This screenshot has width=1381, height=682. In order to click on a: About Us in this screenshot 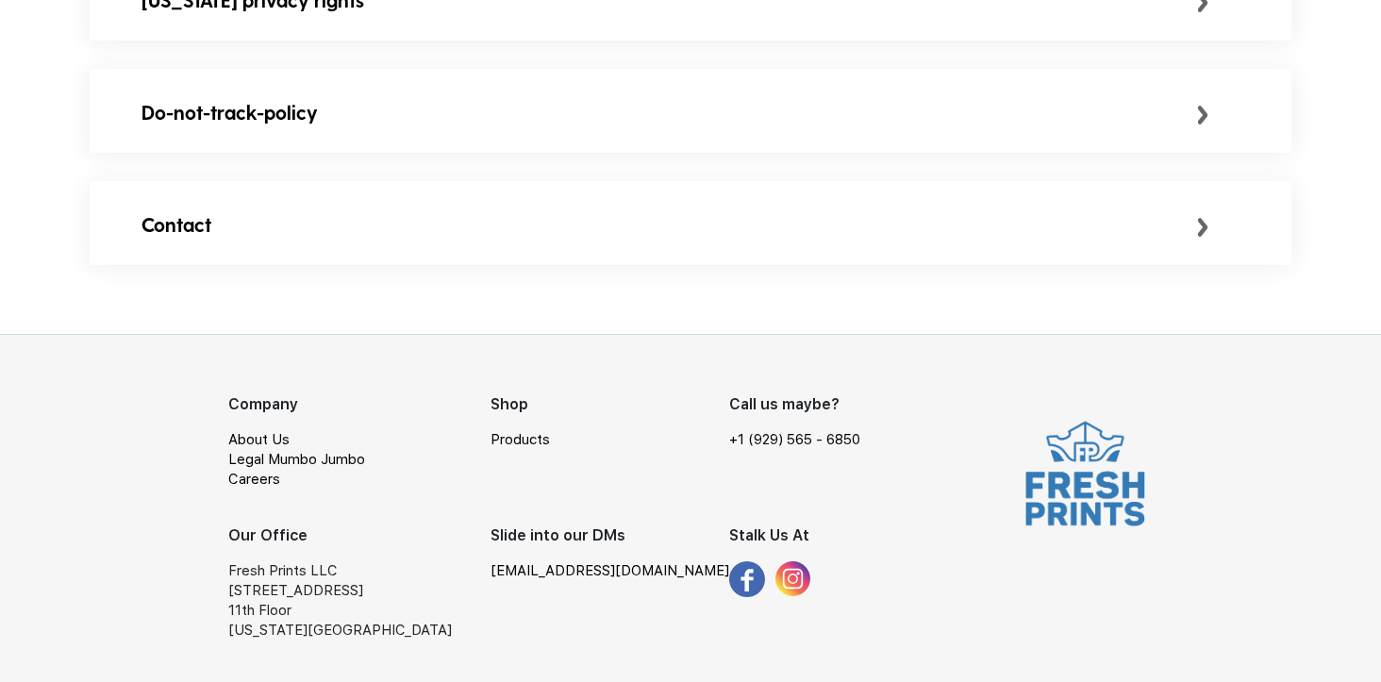, I will do `click(258, 440)`.